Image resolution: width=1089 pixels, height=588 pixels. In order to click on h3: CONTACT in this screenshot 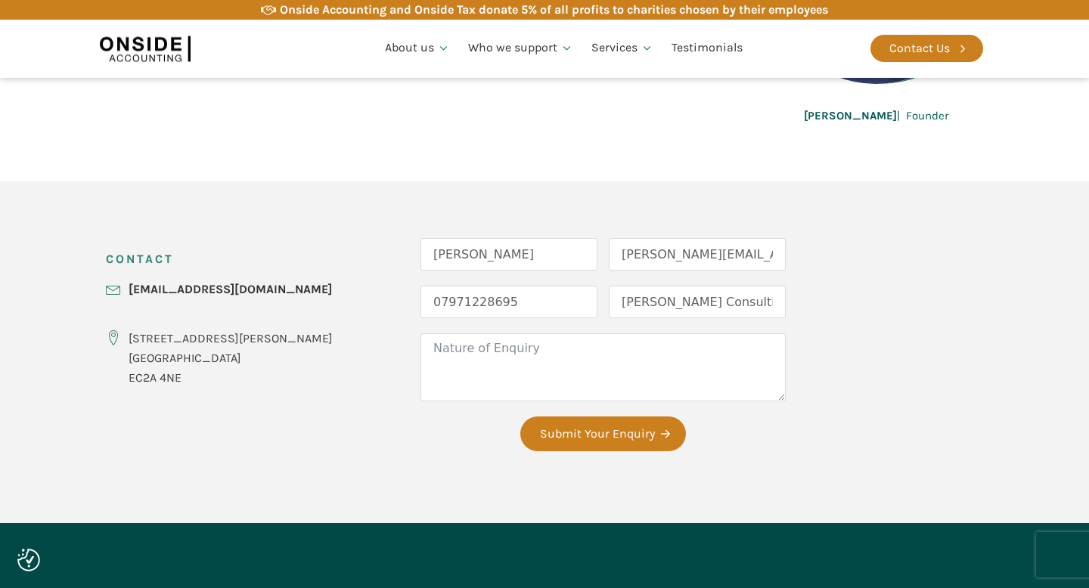, I will do `click(140, 259)`.